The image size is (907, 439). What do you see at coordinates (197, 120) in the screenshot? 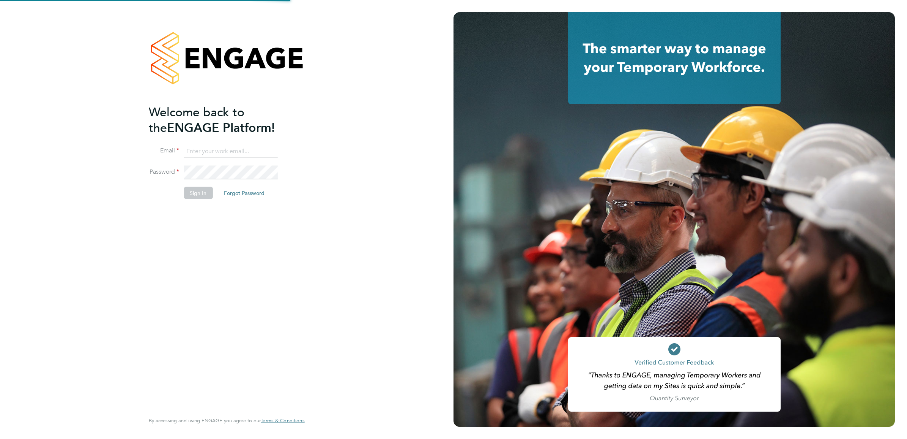
I see `span: Welcome back to the` at bounding box center [197, 120].